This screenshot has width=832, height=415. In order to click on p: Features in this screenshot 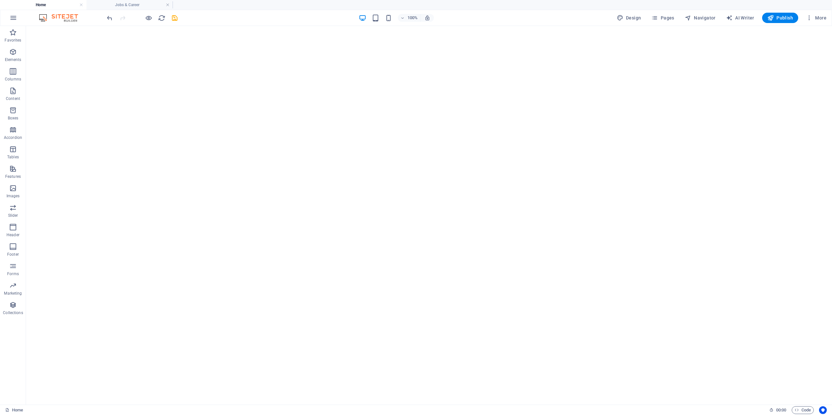, I will do `click(13, 177)`.